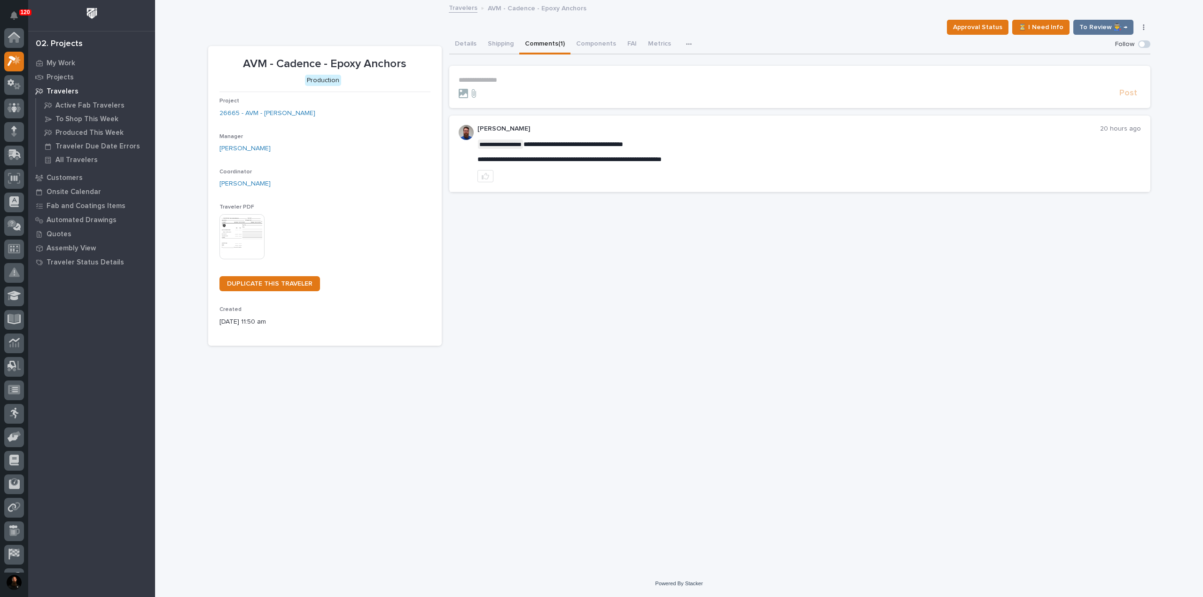 The image size is (1203, 597). What do you see at coordinates (95, 132) in the screenshot?
I see `a: Produced This Week` at bounding box center [95, 132].